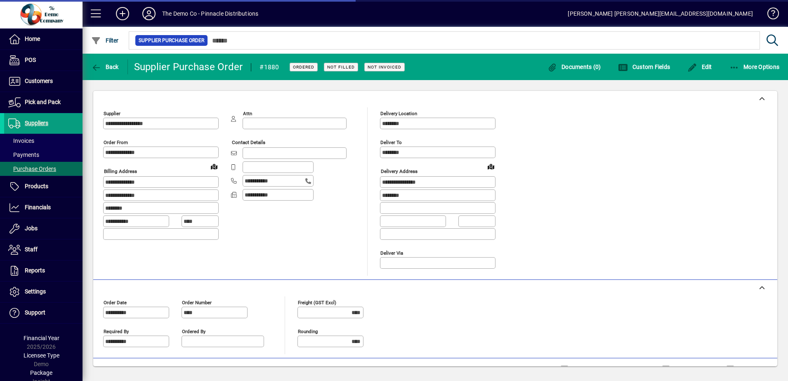 The image size is (788, 381). I want to click on a: Staff, so click(43, 250).